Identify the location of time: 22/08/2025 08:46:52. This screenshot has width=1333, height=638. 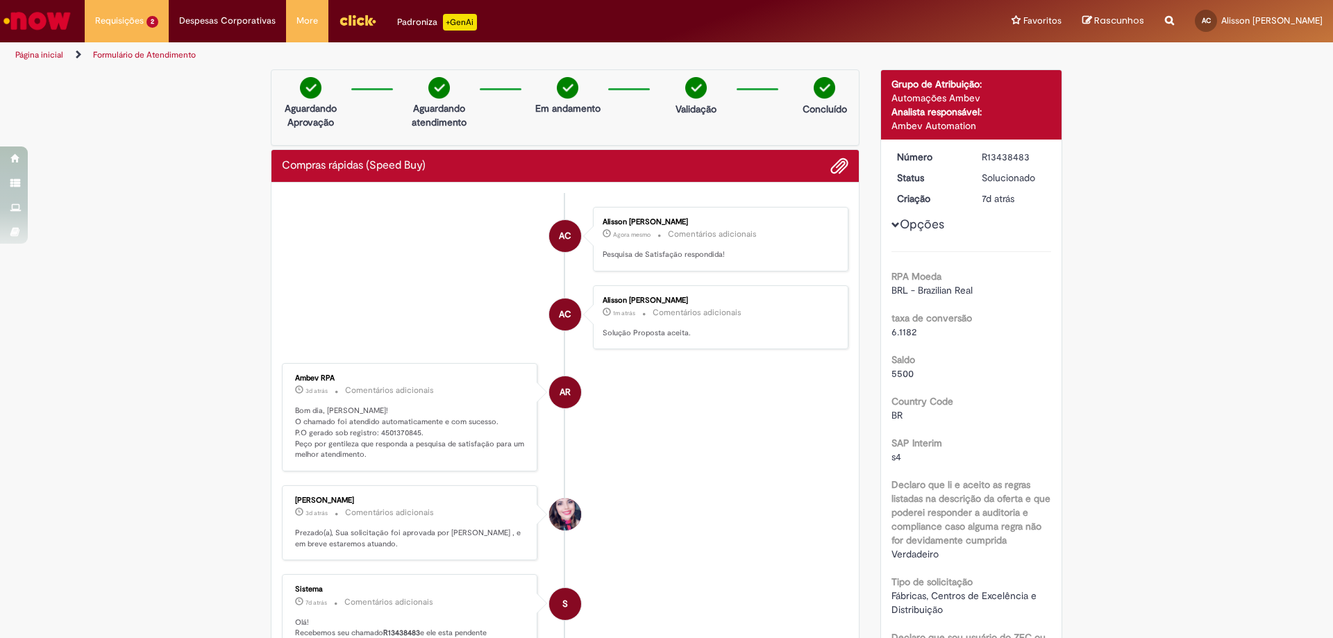
(316, 602).